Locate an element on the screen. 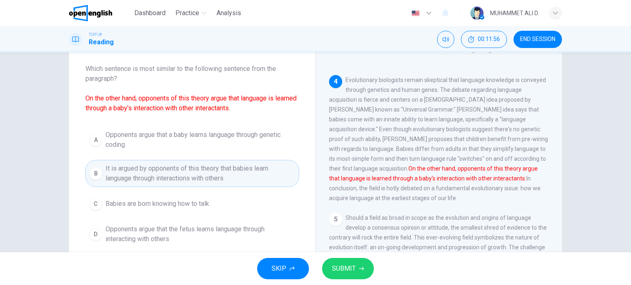  button: Analysis is located at coordinates (229, 13).